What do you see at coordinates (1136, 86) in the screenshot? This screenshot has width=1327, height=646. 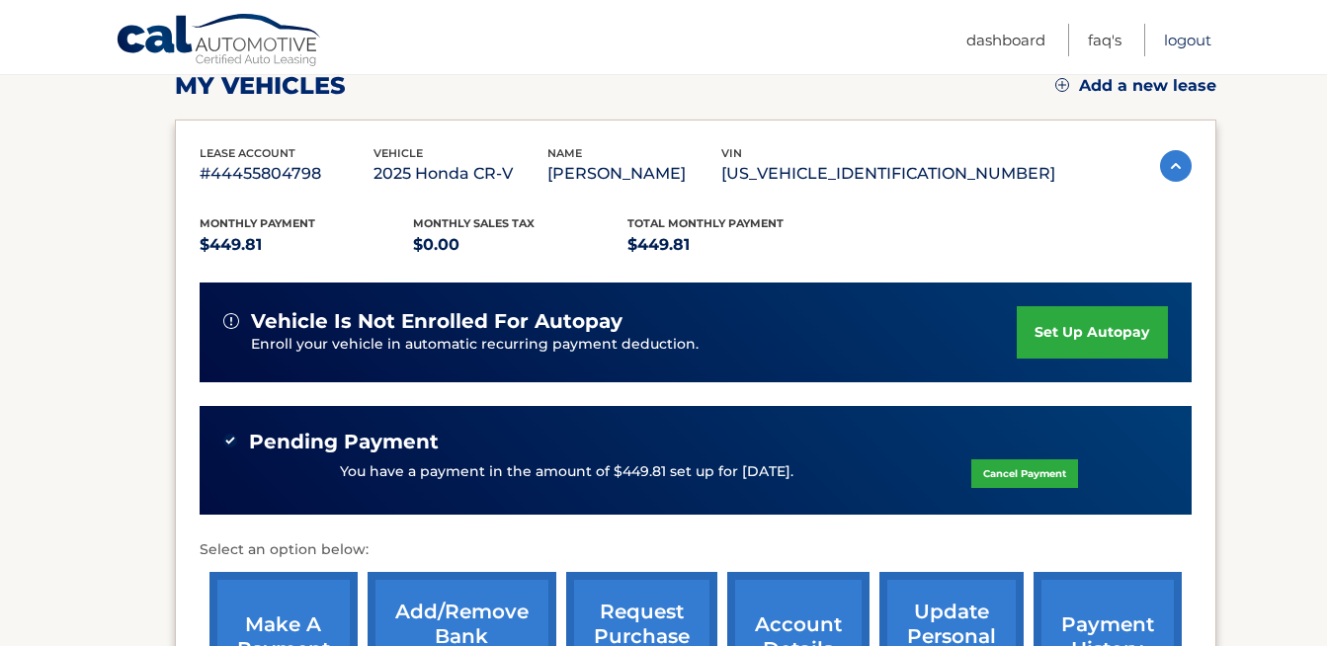 I see `a: Add a new lease` at bounding box center [1136, 86].